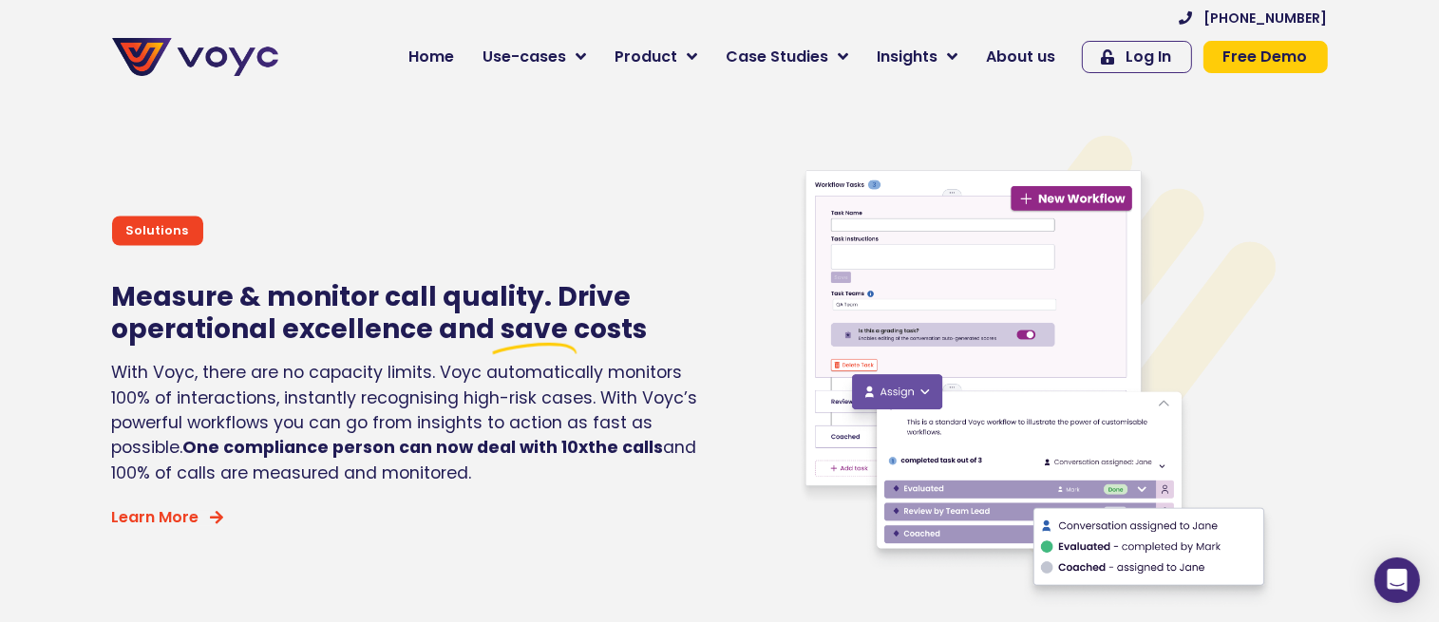 Image resolution: width=1439 pixels, height=622 pixels. I want to click on a: Case Studies, so click(788, 57).